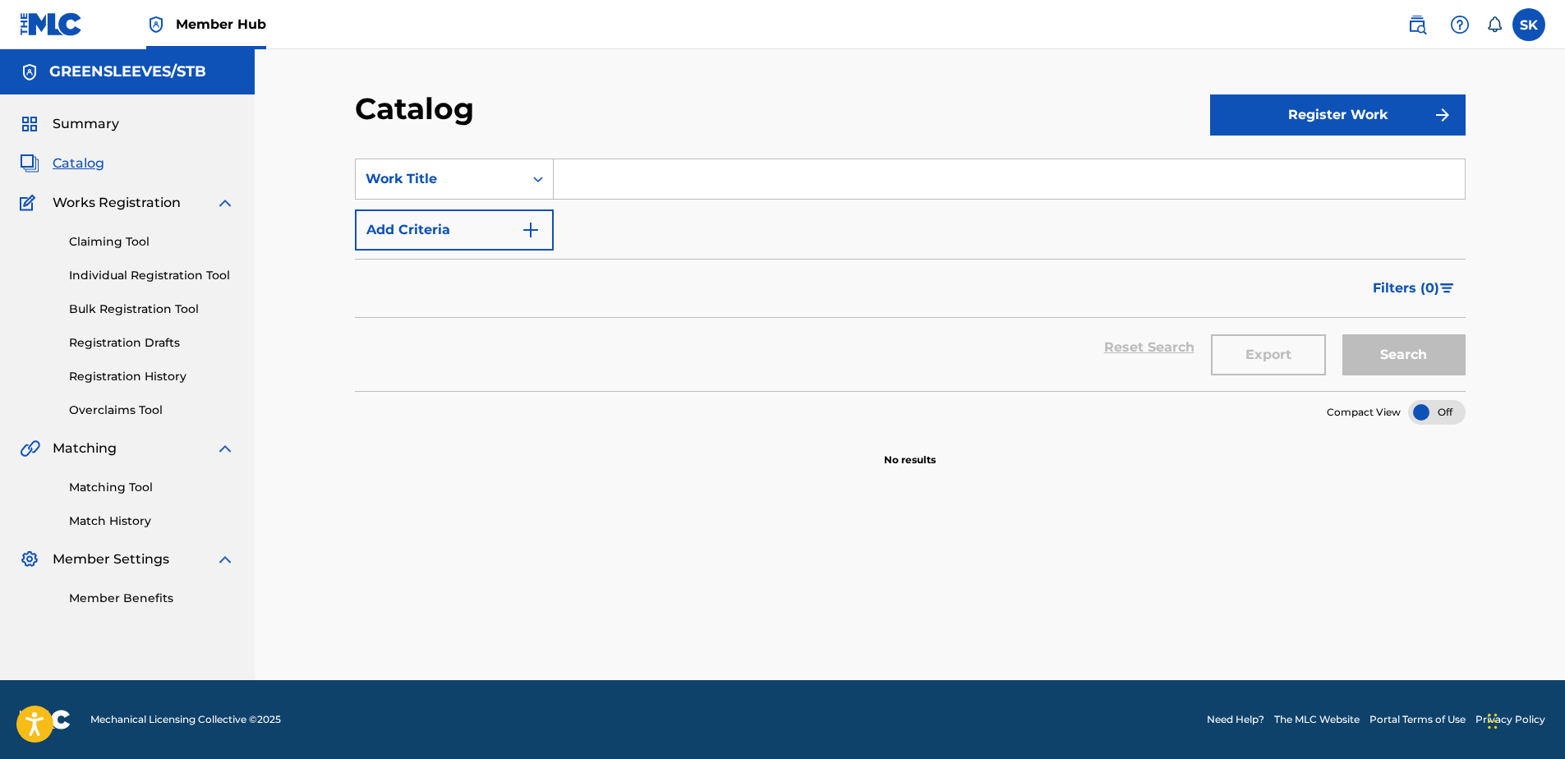 This screenshot has width=1565, height=759. What do you see at coordinates (1495, 25) in the screenshot?
I see `div: Notifications` at bounding box center [1495, 25].